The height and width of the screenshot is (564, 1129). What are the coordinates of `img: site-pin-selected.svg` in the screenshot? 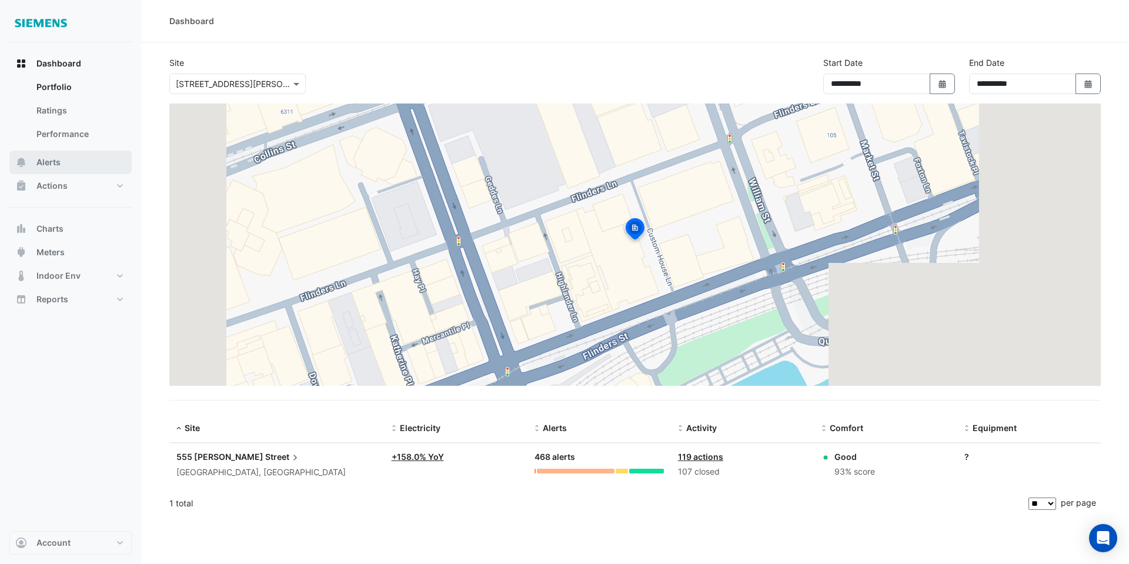 It's located at (635, 231).